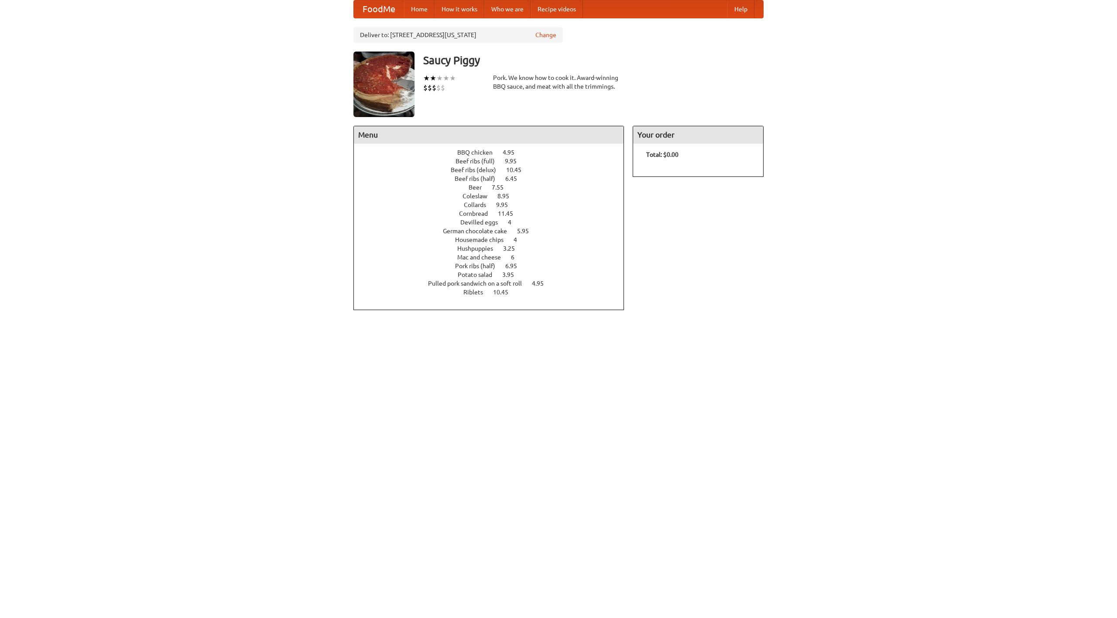  Describe the element at coordinates (484, 257) in the screenshot. I see `span: Mac and cheese` at that location.